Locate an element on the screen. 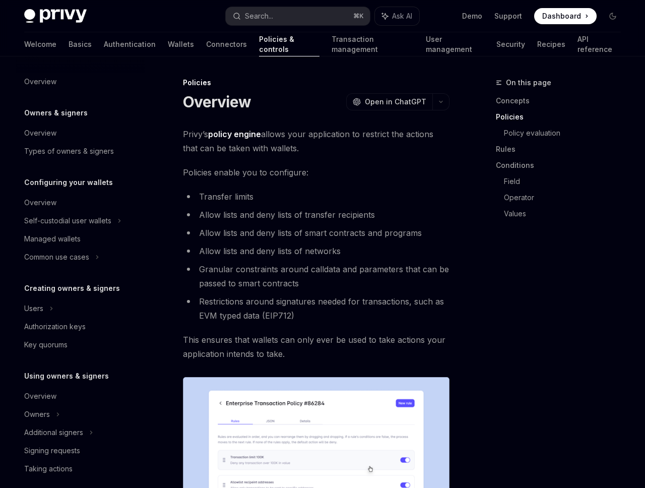 The height and width of the screenshot is (488, 645). div: Signing requests is located at coordinates (52, 451).